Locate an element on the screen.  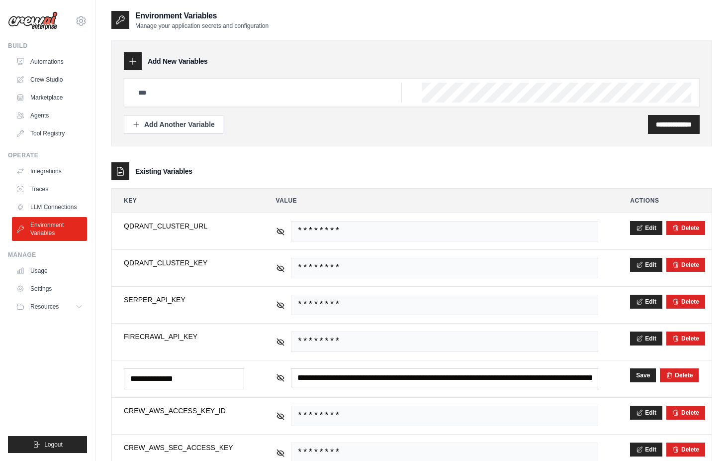
span: Resources is located at coordinates (44, 306).